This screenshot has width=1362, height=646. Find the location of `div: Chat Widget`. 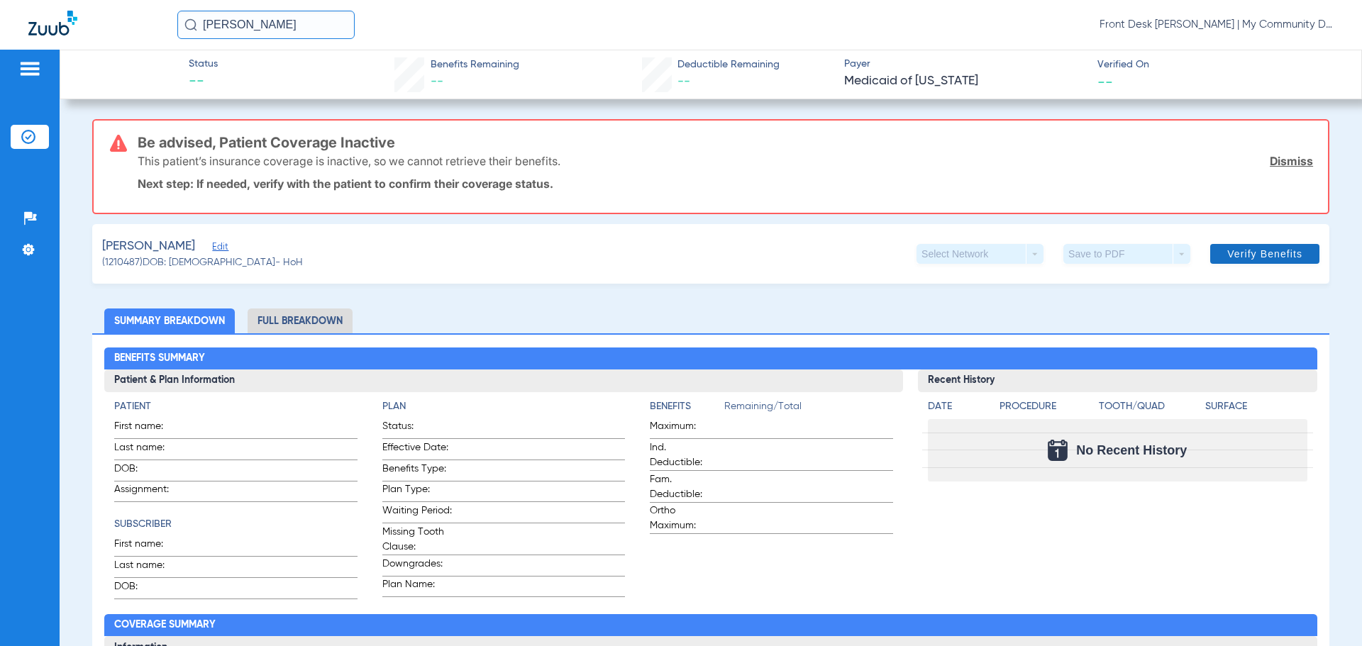

div: Chat Widget is located at coordinates (1326, 612).